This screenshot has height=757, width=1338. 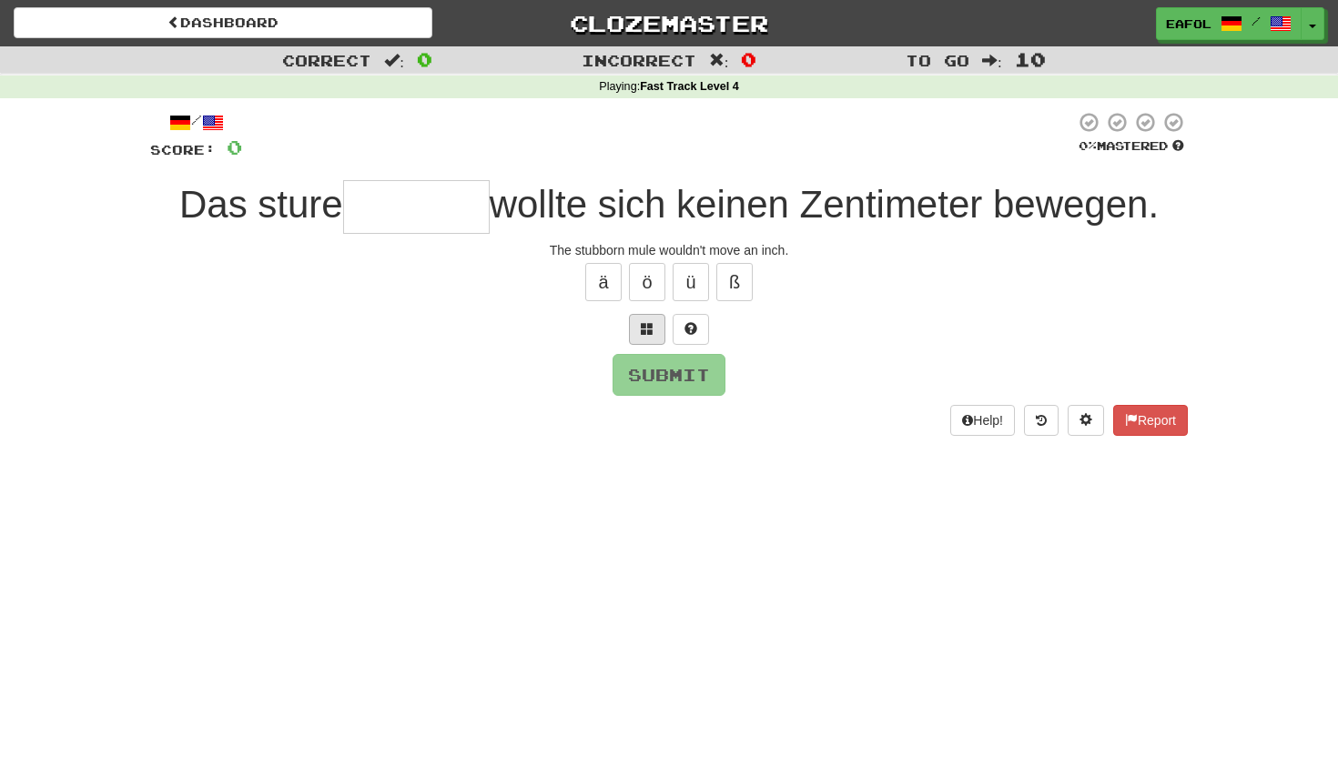 What do you see at coordinates (1189, 24) in the screenshot?
I see `span: eafol` at bounding box center [1189, 24].